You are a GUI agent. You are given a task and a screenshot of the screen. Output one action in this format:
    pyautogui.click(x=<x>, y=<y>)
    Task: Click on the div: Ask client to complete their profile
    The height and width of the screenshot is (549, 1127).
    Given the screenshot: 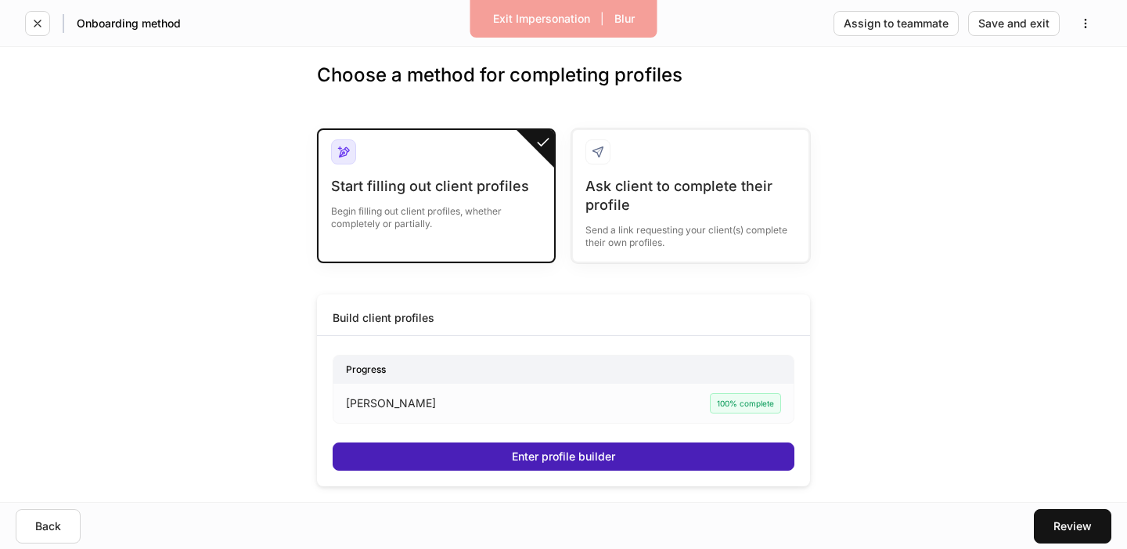 What is the action you would take?
    pyautogui.click(x=690, y=196)
    